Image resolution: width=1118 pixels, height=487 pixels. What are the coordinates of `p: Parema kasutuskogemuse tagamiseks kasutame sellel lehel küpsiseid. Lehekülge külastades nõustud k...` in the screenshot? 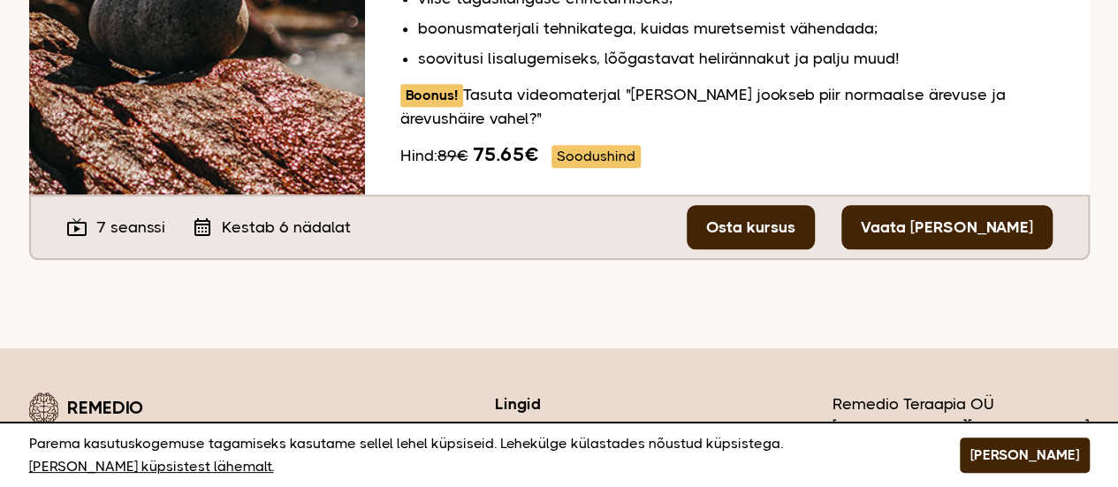 It's located at (472, 455).